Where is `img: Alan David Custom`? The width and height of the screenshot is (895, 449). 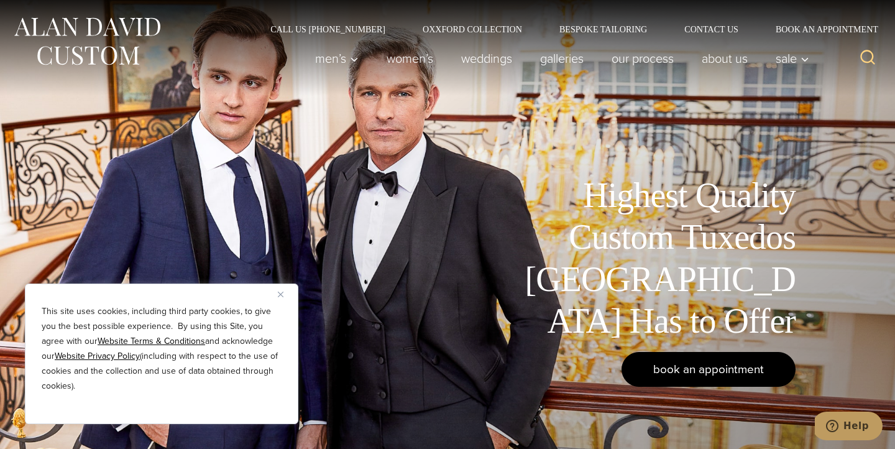 img: Alan David Custom is located at coordinates (87, 41).